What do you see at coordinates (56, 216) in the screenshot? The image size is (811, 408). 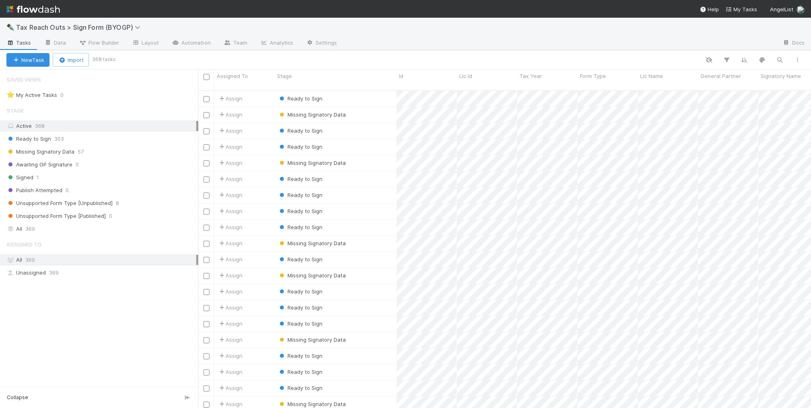 I see `span: Unsupported Form Type [Published]` at bounding box center [56, 216].